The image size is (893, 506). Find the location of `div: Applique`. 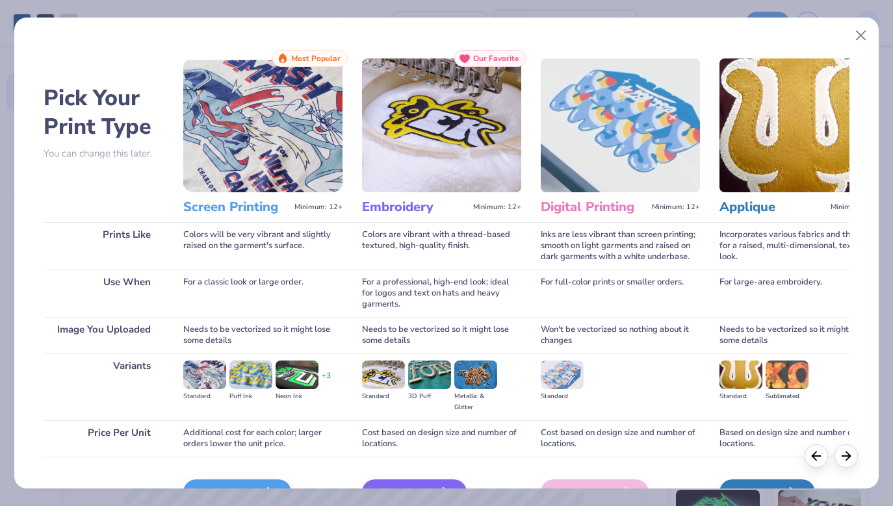

div: Applique is located at coordinates (767, 492).